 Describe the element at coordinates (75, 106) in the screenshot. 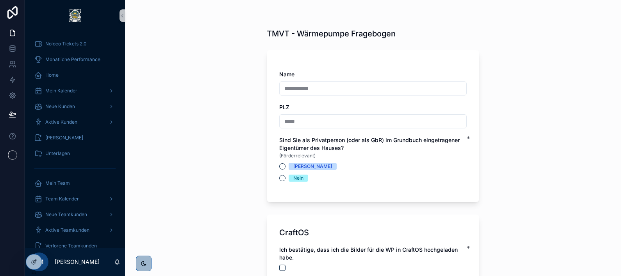

I see `a: Neue Kunden` at that location.